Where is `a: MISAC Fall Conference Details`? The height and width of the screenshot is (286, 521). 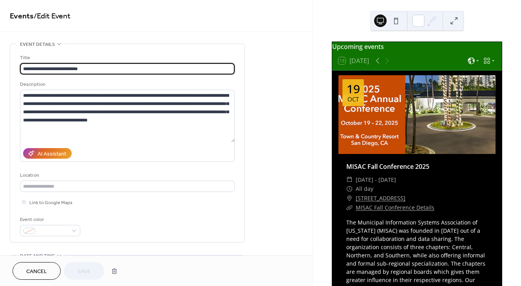
a: MISAC Fall Conference Details is located at coordinates (395, 207).